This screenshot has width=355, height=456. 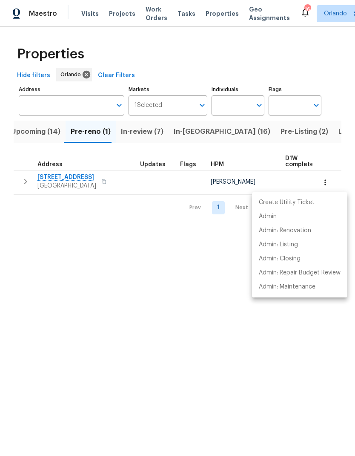 I want to click on p: Admin: Closing, so click(x=280, y=259).